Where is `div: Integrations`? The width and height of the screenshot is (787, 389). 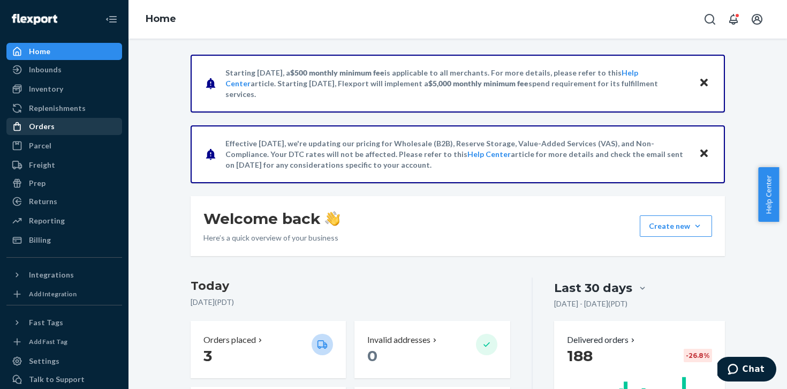 div: Integrations is located at coordinates (51, 275).